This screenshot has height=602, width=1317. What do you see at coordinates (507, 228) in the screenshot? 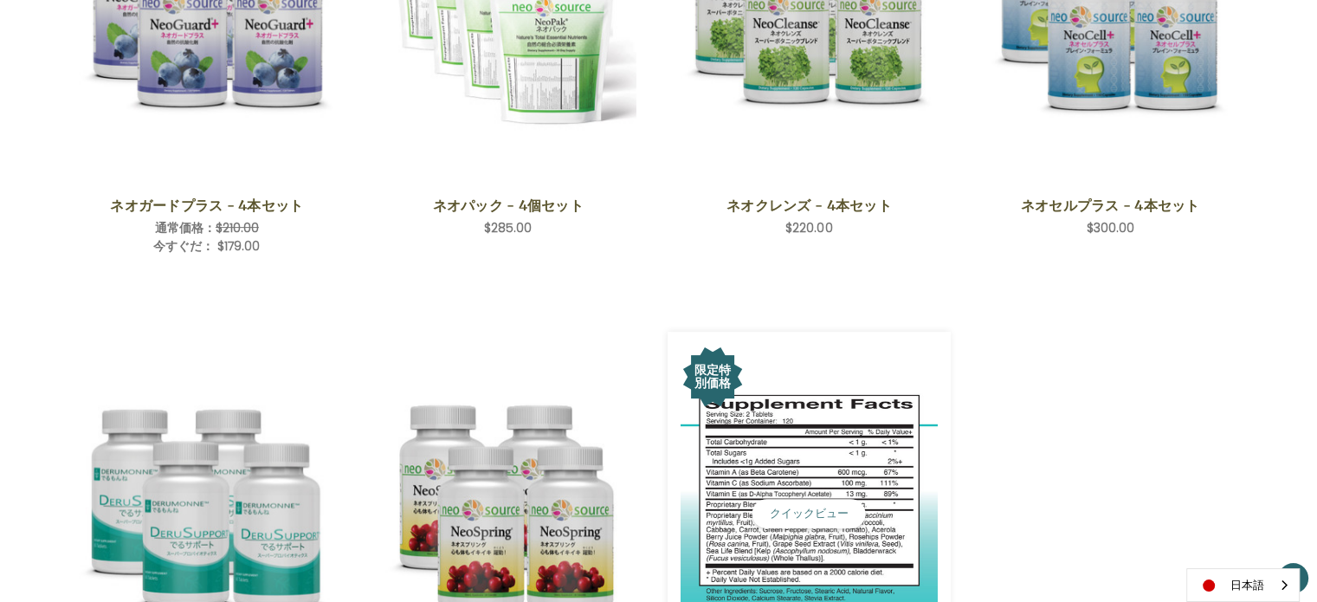
I see `span: $285.00` at bounding box center [507, 228].